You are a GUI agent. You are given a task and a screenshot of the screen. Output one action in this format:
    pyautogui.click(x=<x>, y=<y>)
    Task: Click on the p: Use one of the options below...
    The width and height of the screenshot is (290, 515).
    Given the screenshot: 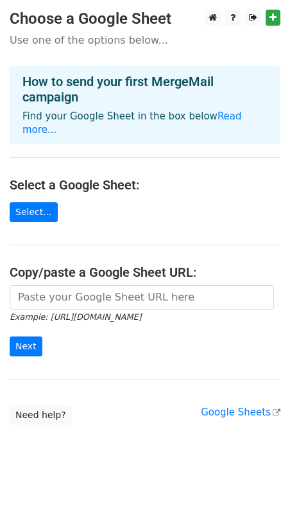 What is the action you would take?
    pyautogui.click(x=145, y=40)
    